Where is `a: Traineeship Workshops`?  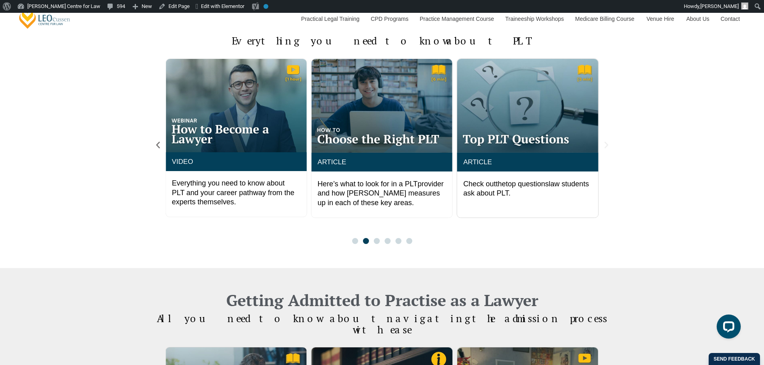 a: Traineeship Workshops is located at coordinates (534, 19).